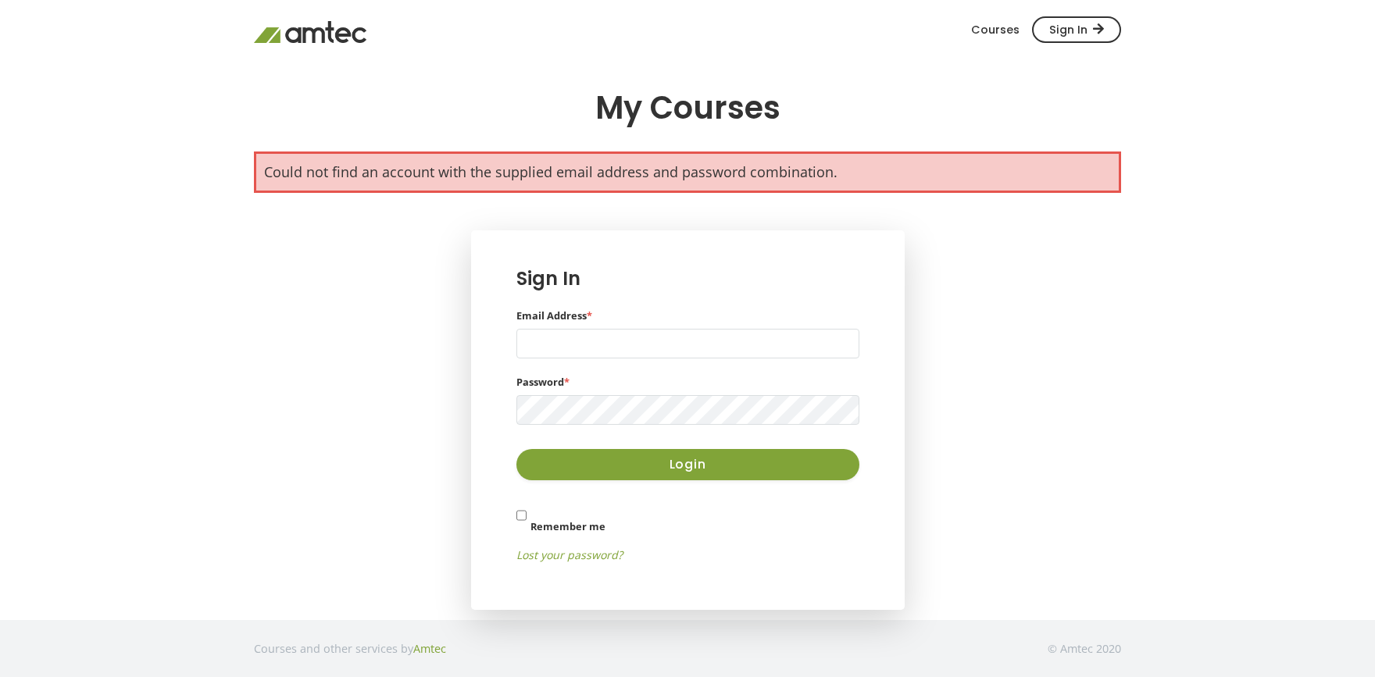  Describe the element at coordinates (1077, 30) in the screenshot. I see `a: Sign In` at that location.